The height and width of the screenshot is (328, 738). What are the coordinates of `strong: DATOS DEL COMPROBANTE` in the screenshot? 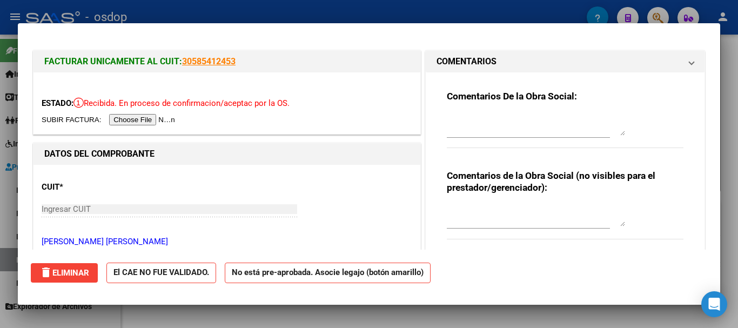 It's located at (99, 153).